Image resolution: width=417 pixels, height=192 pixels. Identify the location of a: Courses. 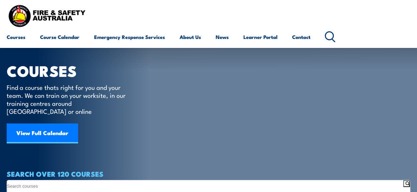
(16, 37).